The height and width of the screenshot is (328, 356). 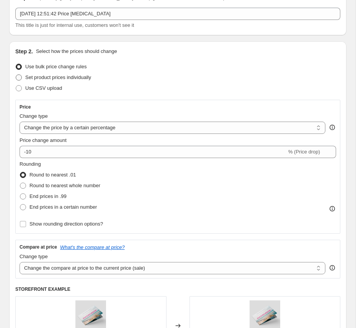 What do you see at coordinates (43, 140) in the screenshot?
I see `span: Price change amount` at bounding box center [43, 140].